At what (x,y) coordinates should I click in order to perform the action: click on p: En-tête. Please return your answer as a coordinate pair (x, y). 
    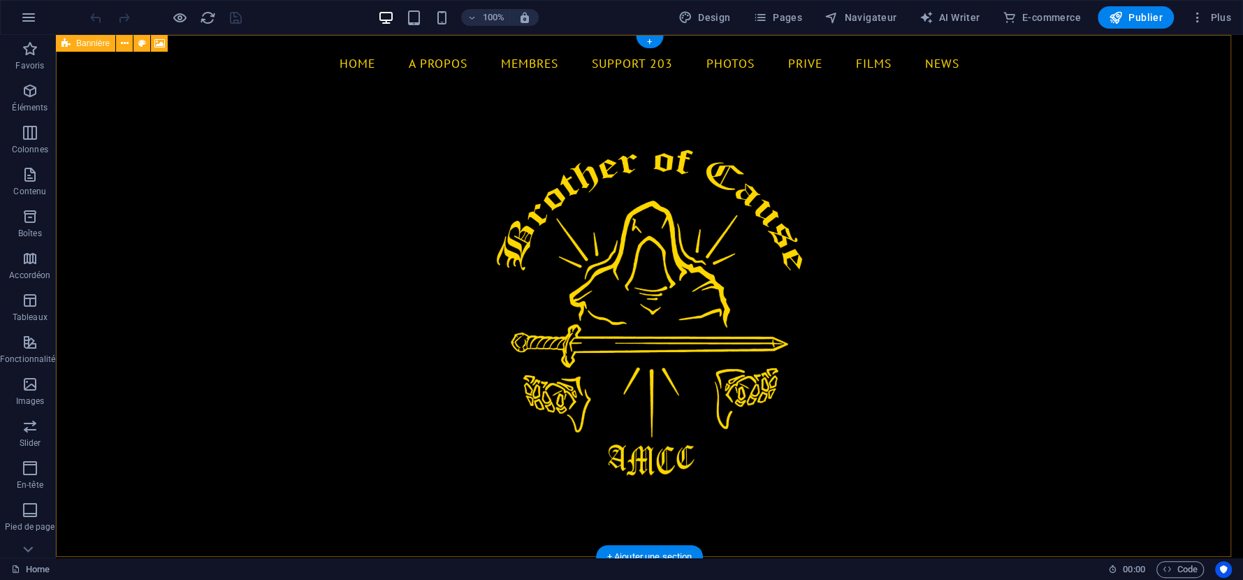
    Looking at the image, I should click on (30, 485).